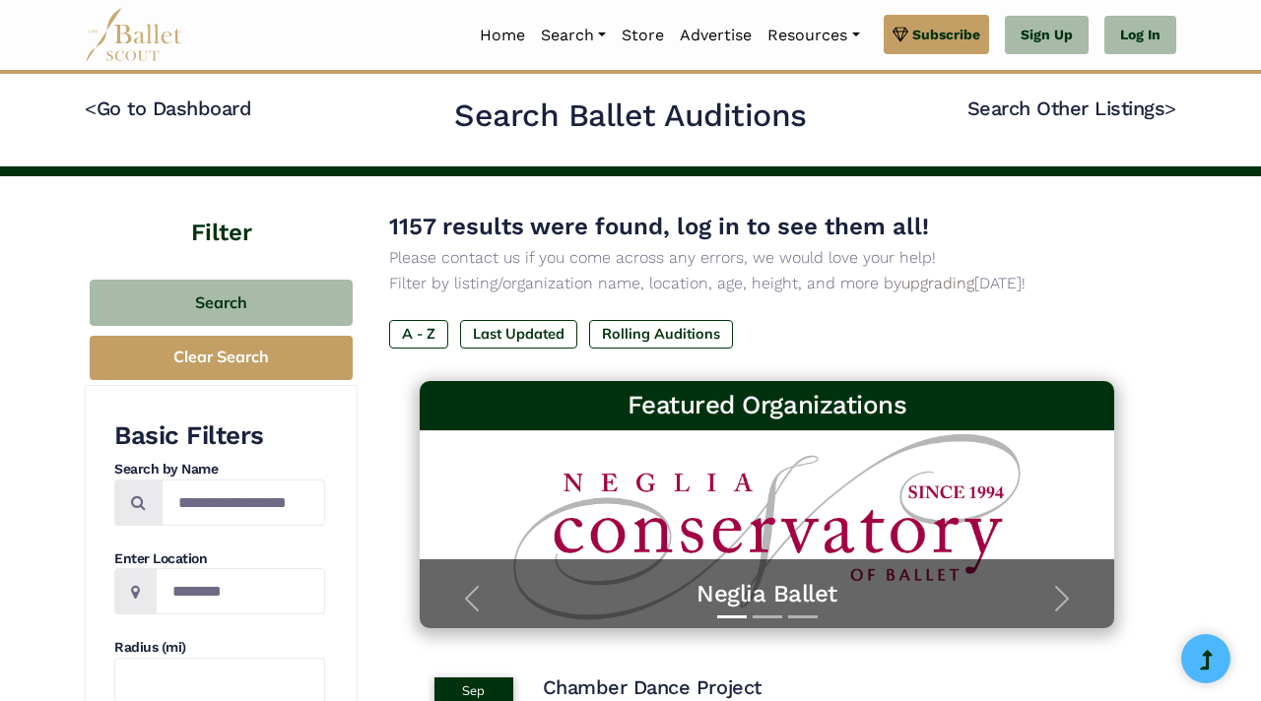  Describe the element at coordinates (766, 258) in the screenshot. I see `p: Please contact us if you come across any errors, we would love your help!` at that location.